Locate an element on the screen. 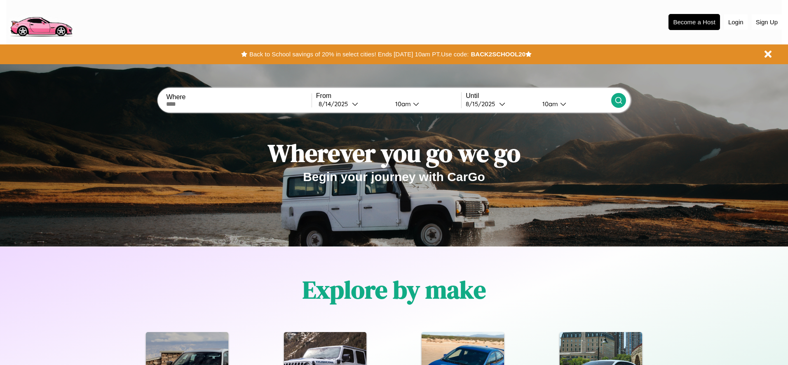 The height and width of the screenshot is (365, 788). img: logo is located at coordinates (41, 21).